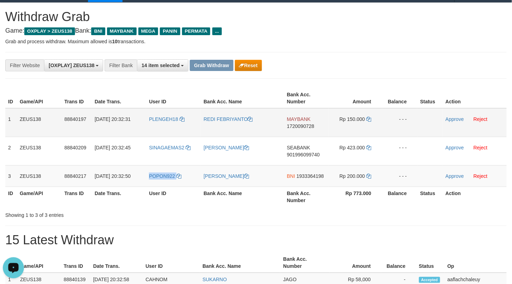  I want to click on span: PLENGEH18, so click(163, 119).